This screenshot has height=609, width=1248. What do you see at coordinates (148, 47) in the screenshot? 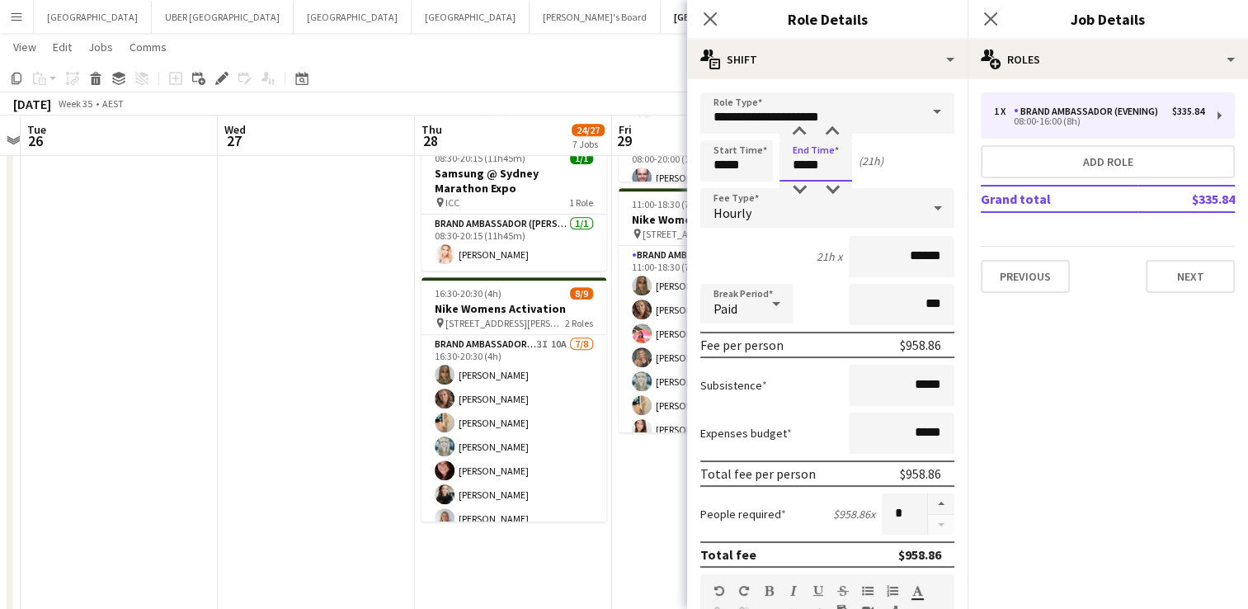
I see `span: Comms` at bounding box center [148, 47].